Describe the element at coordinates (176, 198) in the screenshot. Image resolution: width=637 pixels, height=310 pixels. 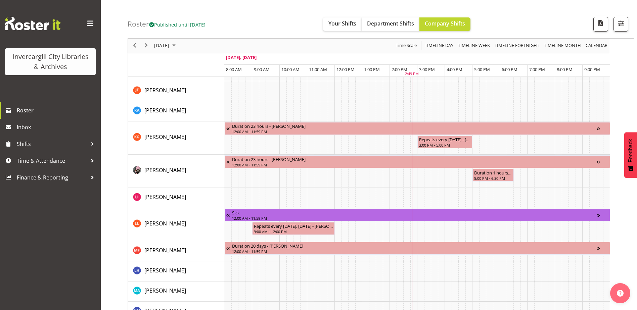
I see `td: Lisa Imamura resource` at that location.